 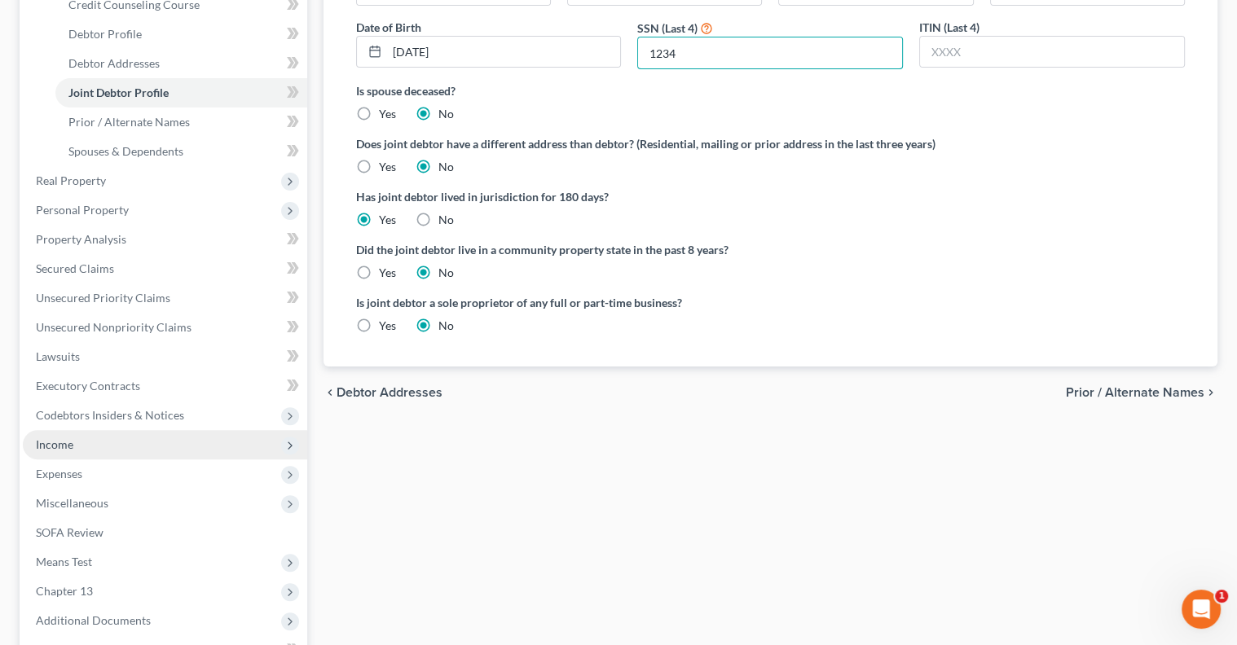 What do you see at coordinates (389, 27) in the screenshot?
I see `label: Date of Birth` at bounding box center [389, 27].